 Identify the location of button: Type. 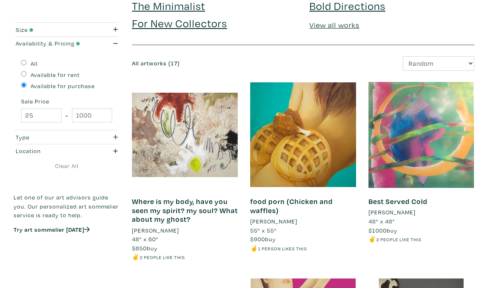
(67, 137).